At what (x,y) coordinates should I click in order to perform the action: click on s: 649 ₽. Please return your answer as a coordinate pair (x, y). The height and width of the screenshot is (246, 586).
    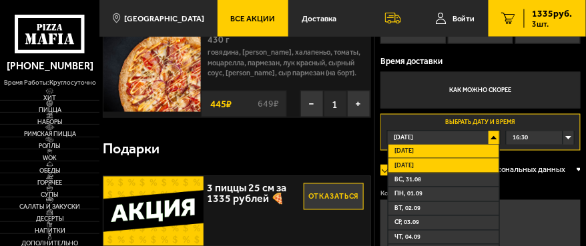
    Looking at the image, I should click on (268, 104).